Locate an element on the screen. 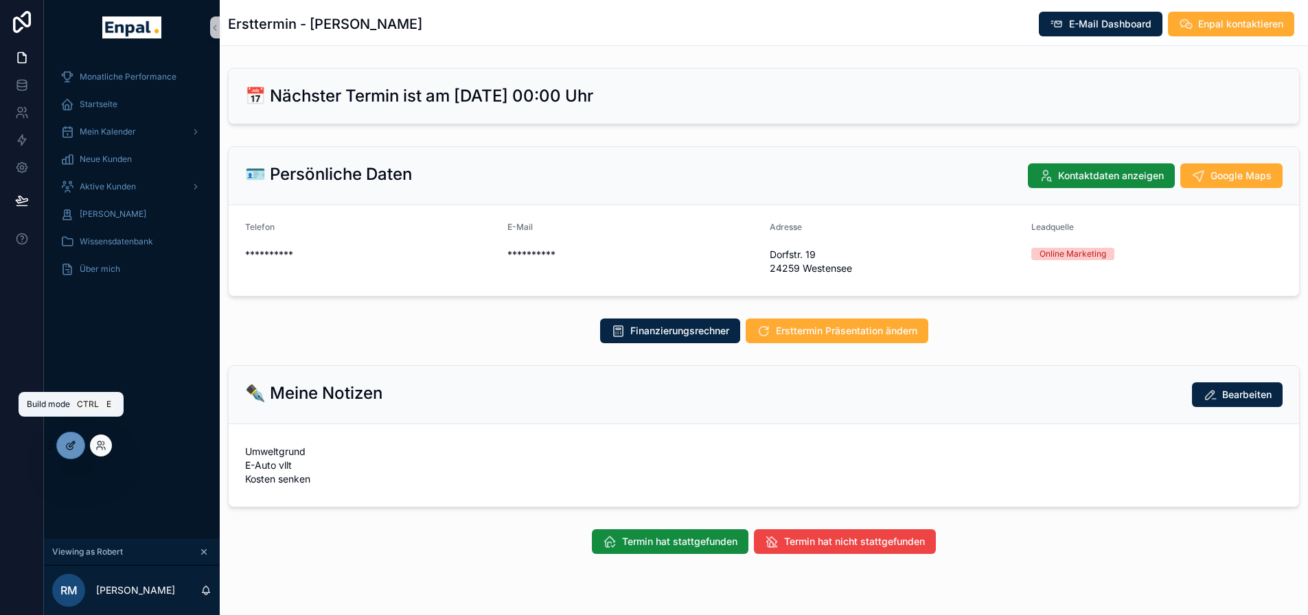 This screenshot has width=1308, height=615. span: Adresse is located at coordinates (786, 227).